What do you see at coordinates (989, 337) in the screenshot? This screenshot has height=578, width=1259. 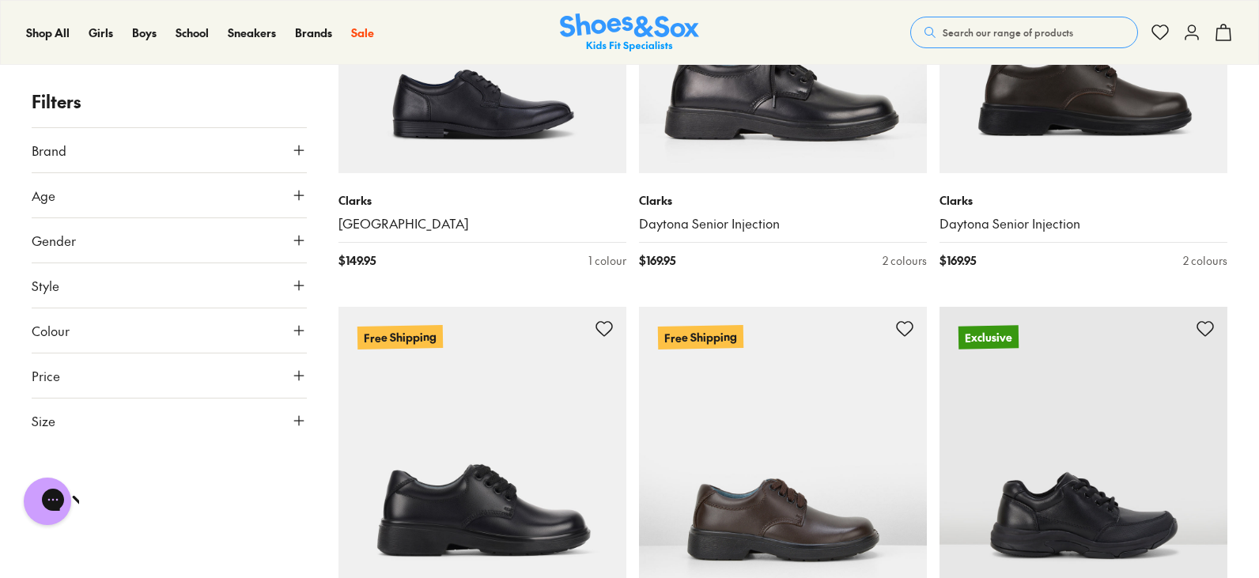 I see `p: Exclusive` at bounding box center [989, 337].